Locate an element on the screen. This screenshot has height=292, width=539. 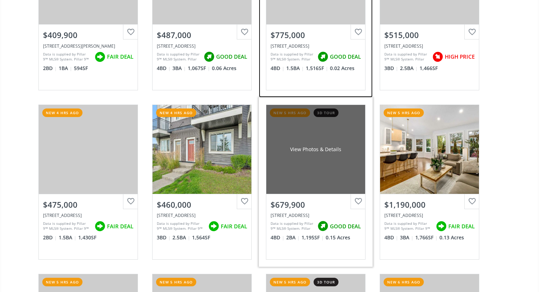
span: 1,564 SF is located at coordinates (201, 237).